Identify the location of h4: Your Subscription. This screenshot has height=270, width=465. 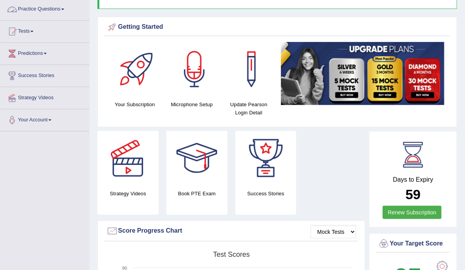
(135, 104).